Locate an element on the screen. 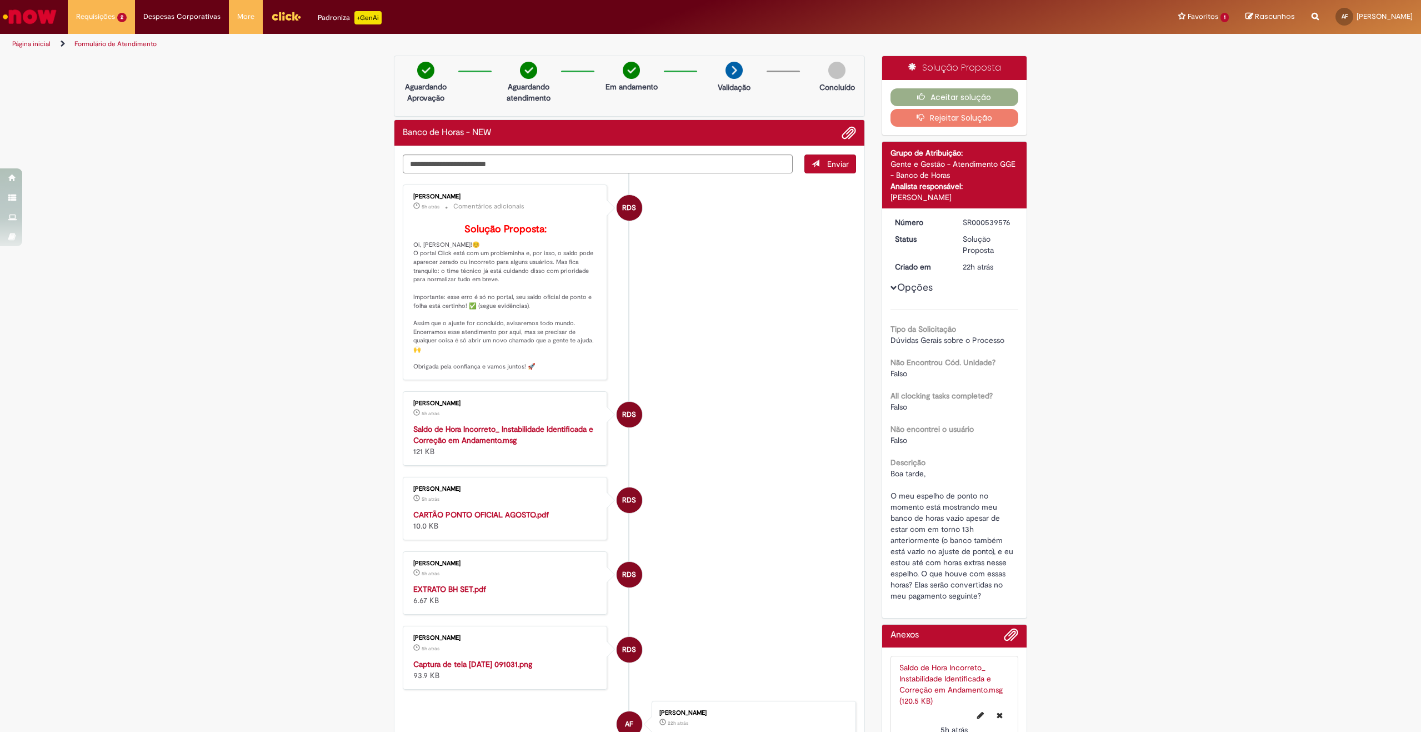 Image resolution: width=1421 pixels, height=732 pixels. div: Grupo de Atribuição: is located at coordinates (955, 153).